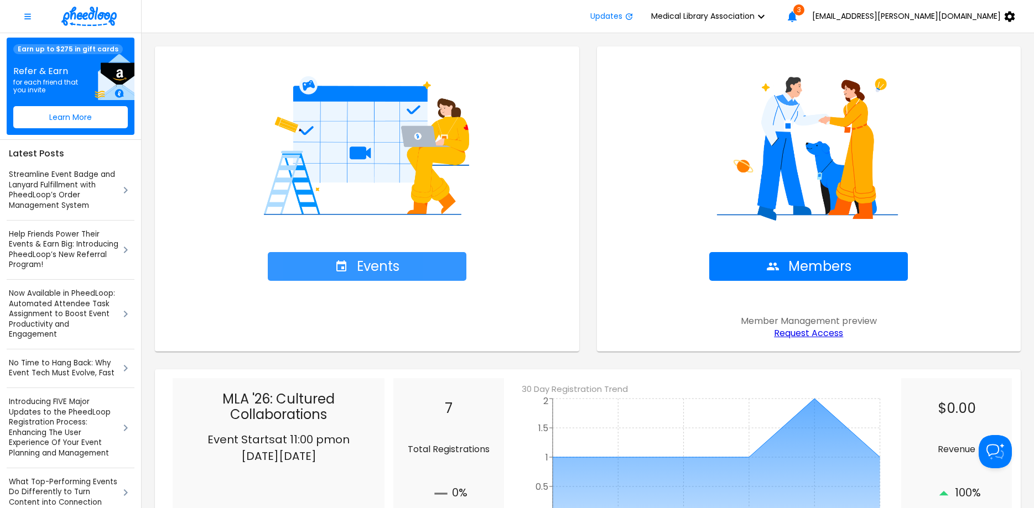 This screenshot has width=1034, height=508. I want to click on img: Home Members, so click(809, 143).